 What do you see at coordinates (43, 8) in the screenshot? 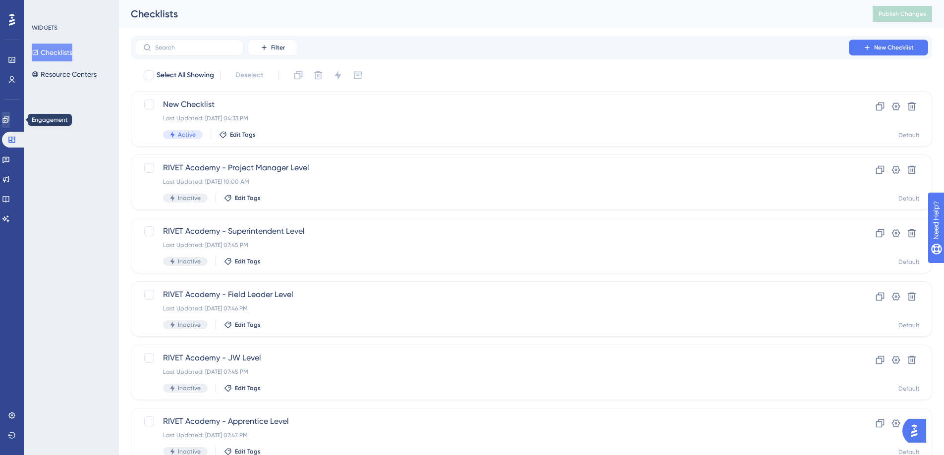
I see `span: Need Help?` at bounding box center [43, 8].